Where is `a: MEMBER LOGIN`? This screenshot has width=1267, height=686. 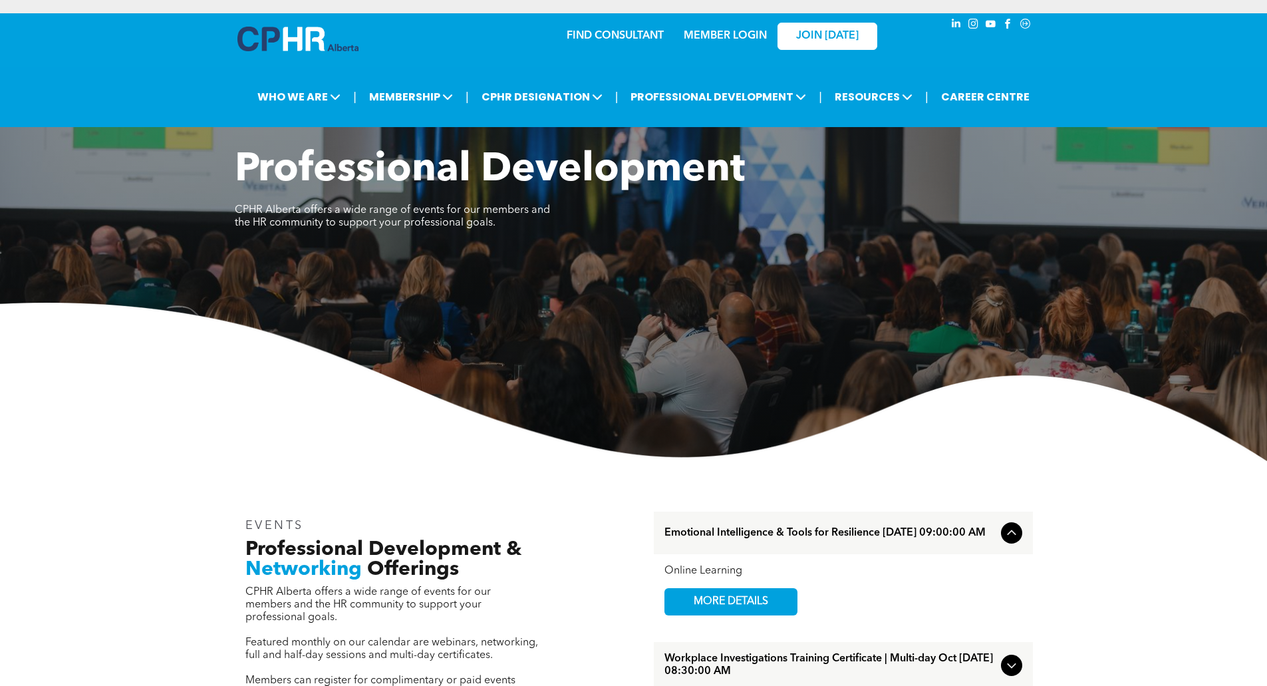
a: MEMBER LOGIN is located at coordinates (725, 36).